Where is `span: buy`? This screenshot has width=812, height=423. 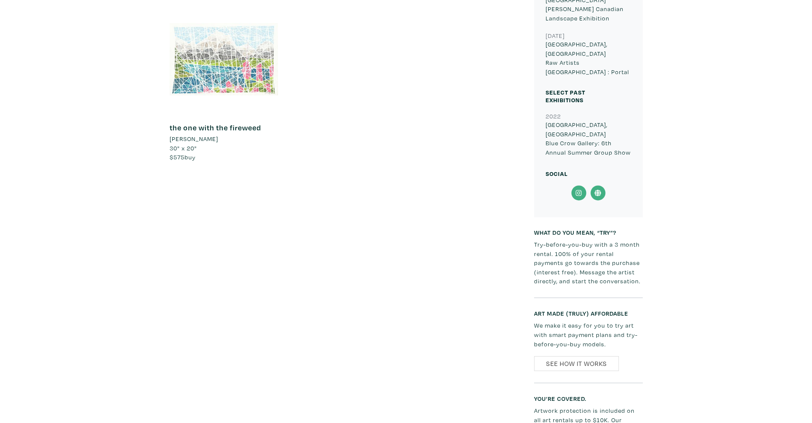 span: buy is located at coordinates (182, 157).